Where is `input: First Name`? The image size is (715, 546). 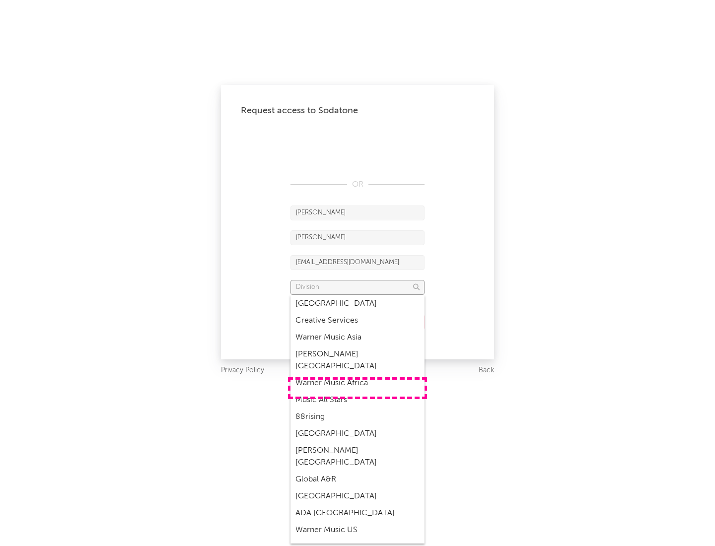
input: First Name is located at coordinates (357, 213).